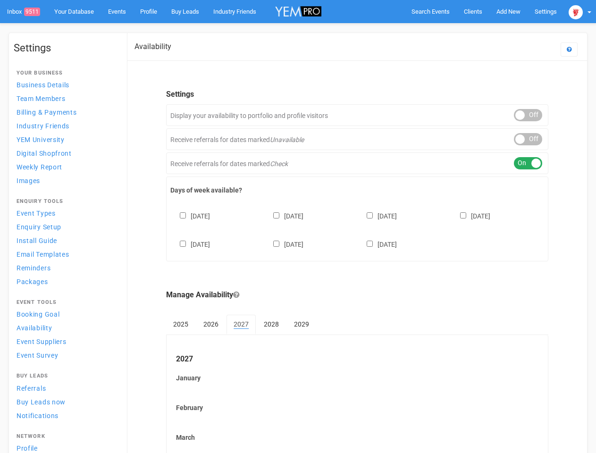 Image resolution: width=596 pixels, height=453 pixels. What do you see at coordinates (430, 11) in the screenshot?
I see `span: Search Events` at bounding box center [430, 11].